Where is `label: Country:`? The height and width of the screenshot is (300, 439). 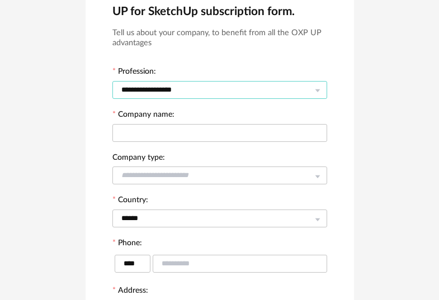 label: Country: is located at coordinates (130, 201).